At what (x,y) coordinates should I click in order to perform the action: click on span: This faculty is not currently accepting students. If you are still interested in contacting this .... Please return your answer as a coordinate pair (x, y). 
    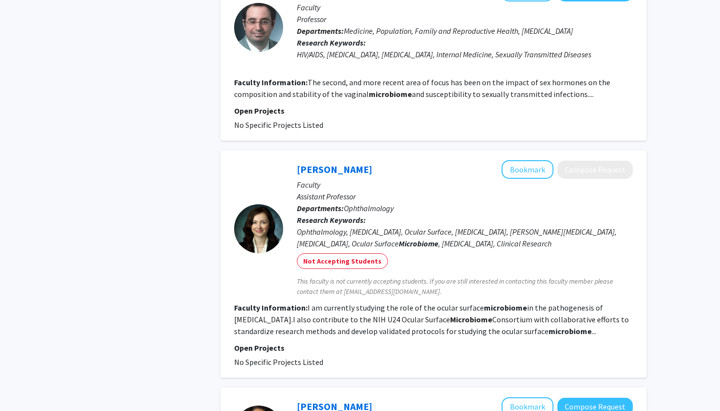
    Looking at the image, I should click on (465, 287).